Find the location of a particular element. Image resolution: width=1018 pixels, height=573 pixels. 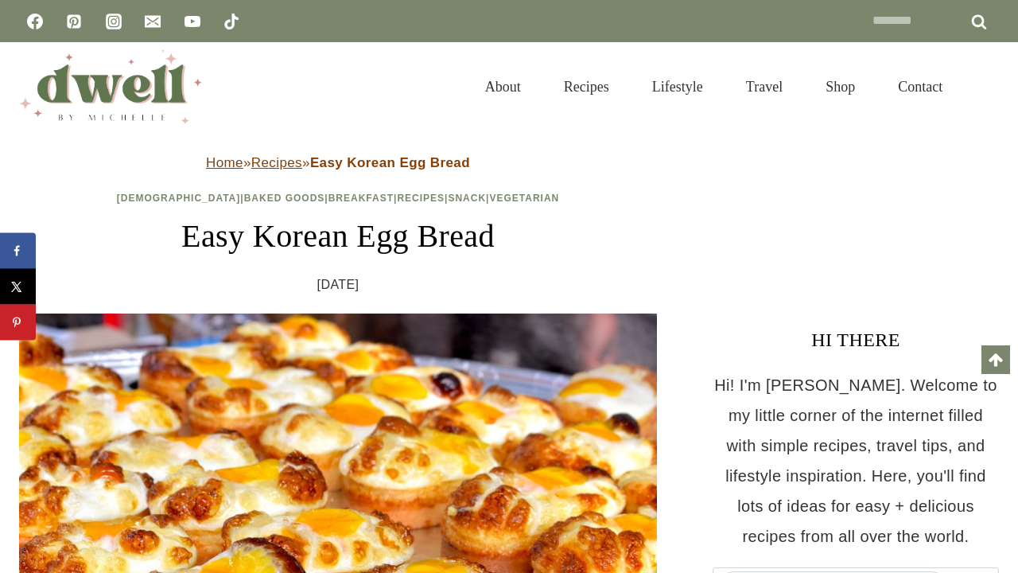

a: Instagram is located at coordinates (114, 21).